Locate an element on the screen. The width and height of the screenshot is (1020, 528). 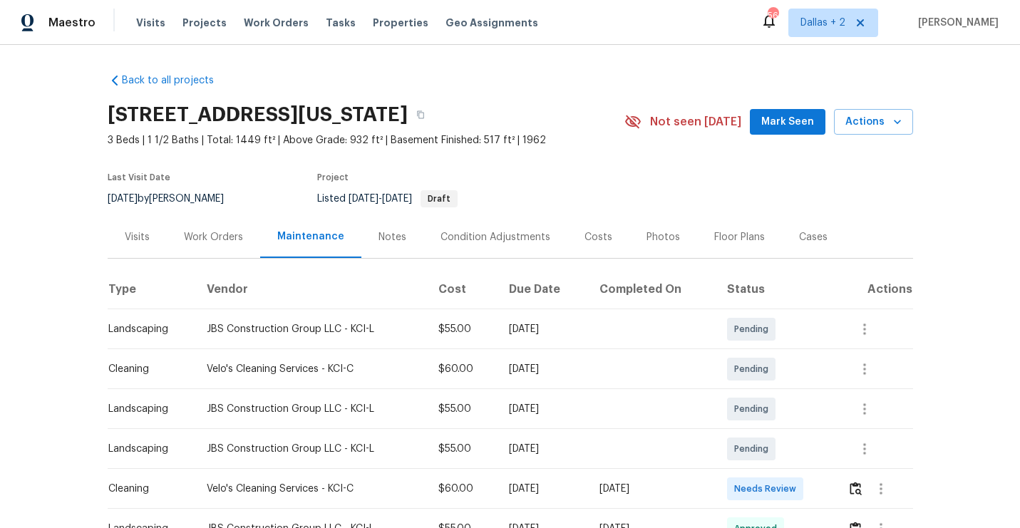
div: Visits is located at coordinates (137, 237).